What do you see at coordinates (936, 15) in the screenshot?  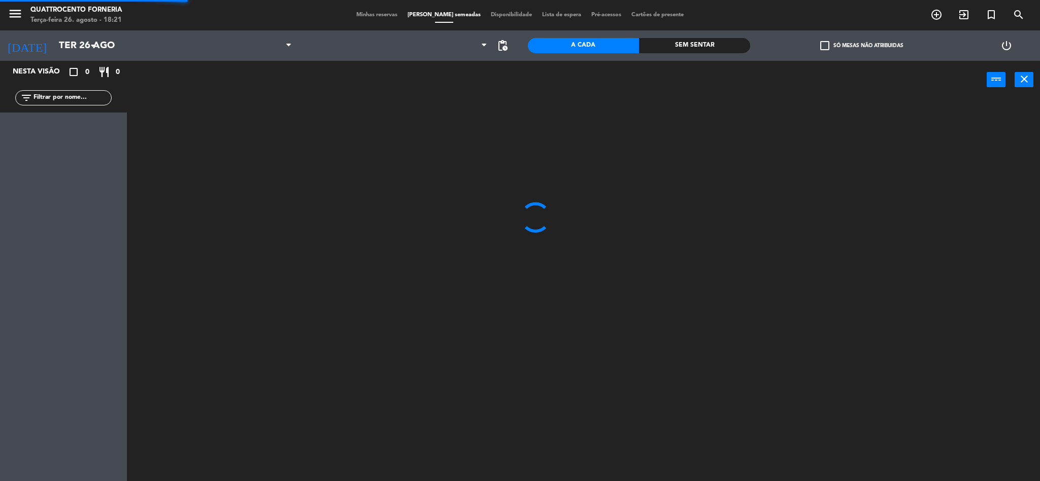 I see `i: add_circle_outline` at bounding box center [936, 15].